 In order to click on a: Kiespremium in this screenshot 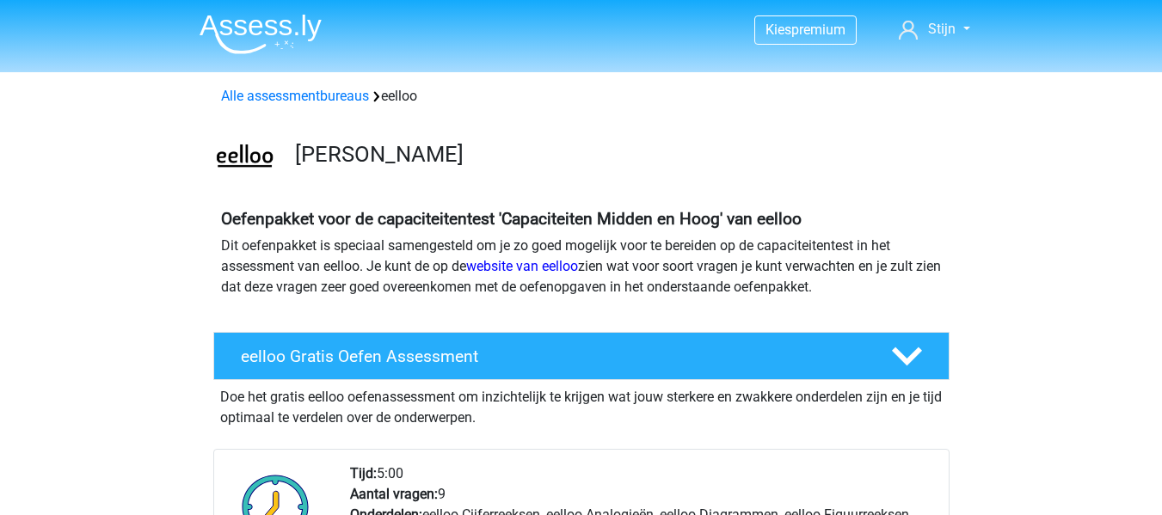, I will do `click(805, 29)`.